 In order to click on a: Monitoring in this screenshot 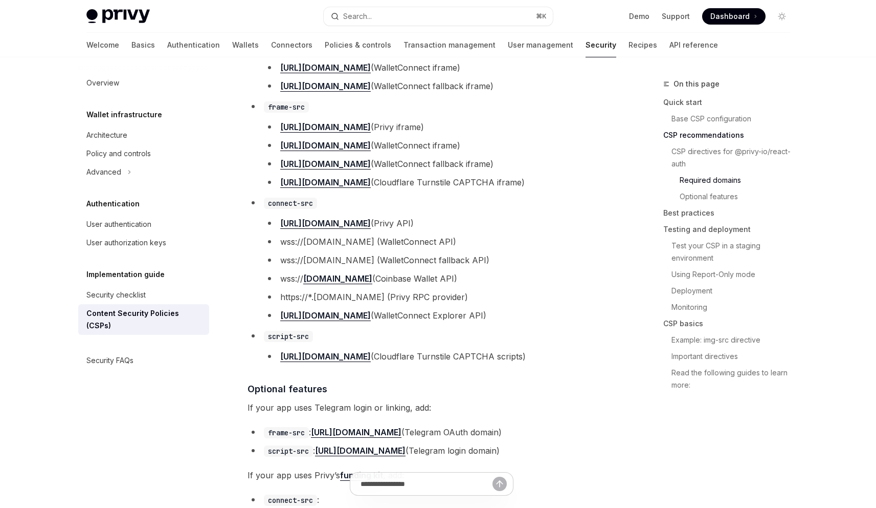, I will do `click(731, 307)`.